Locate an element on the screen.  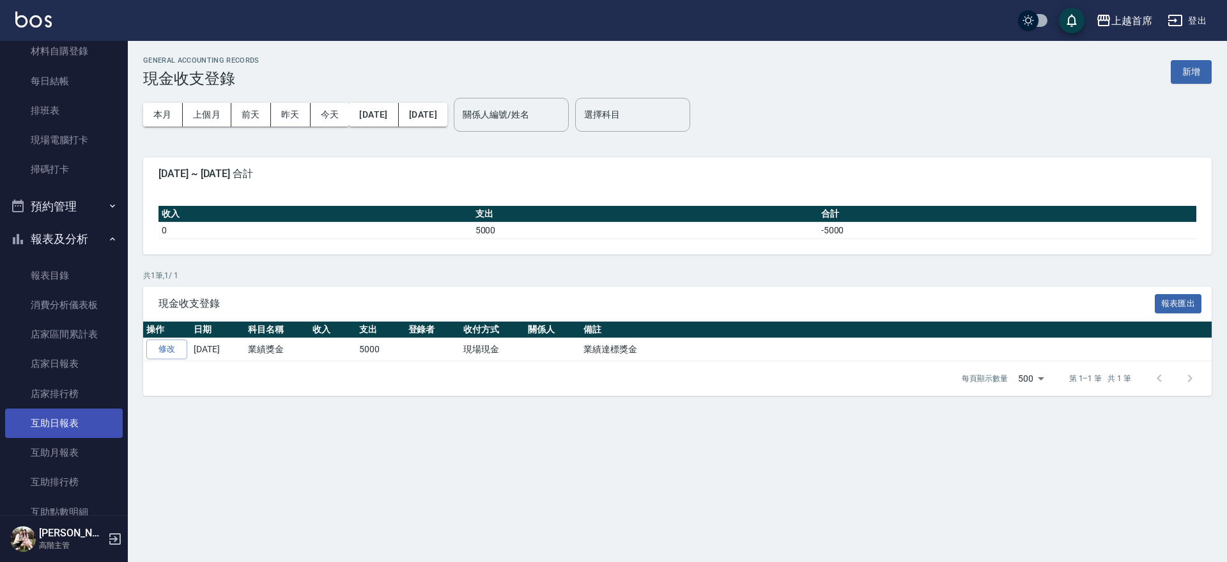
td: 現場現金 is located at coordinates (492, 349).